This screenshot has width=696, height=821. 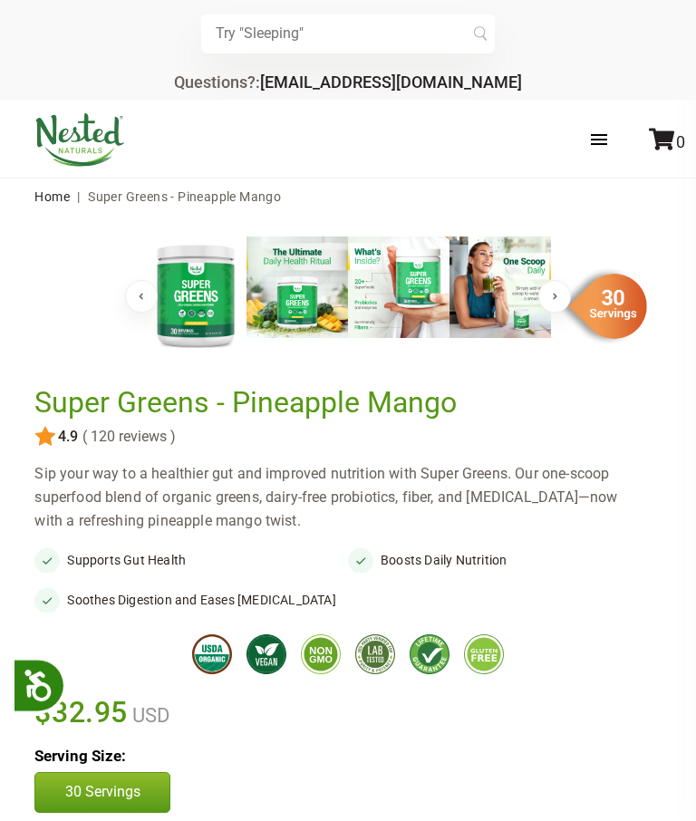 I want to click on button: 30 Servings, so click(x=102, y=792).